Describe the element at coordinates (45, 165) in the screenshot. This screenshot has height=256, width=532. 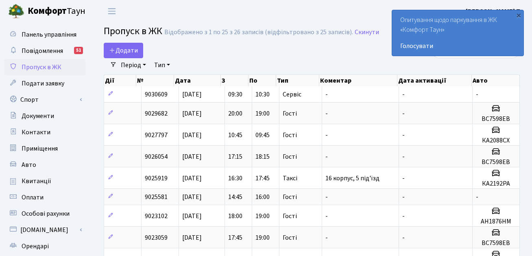
I see `a: Авто` at that location.